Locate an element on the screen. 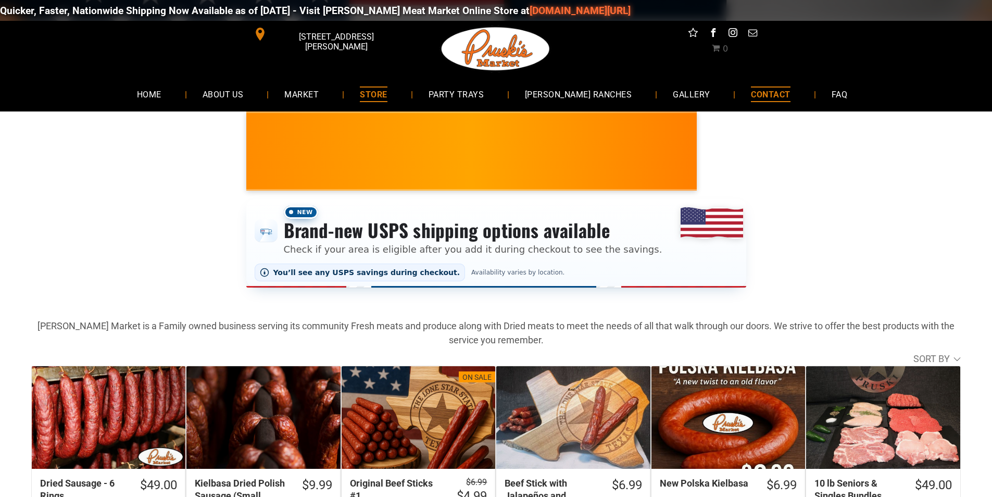 Image resolution: width=992 pixels, height=497 pixels. p: Check if your area is eligible after you add it during checkout to see the savings. is located at coordinates (473, 249).